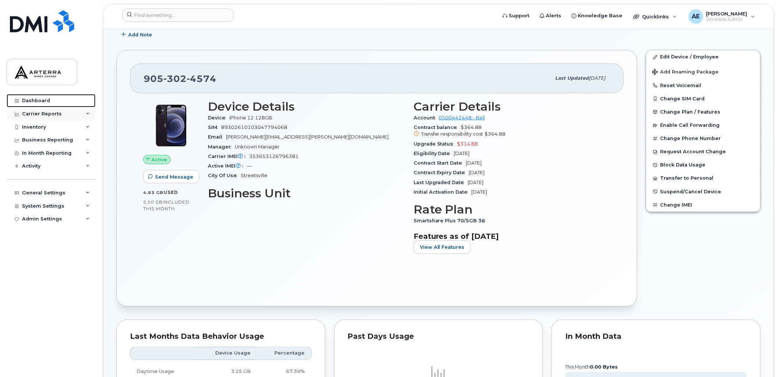 This screenshot has height=377, width=778. Describe the element at coordinates (274, 156) in the screenshot. I see `span: 353653126796381` at that location.